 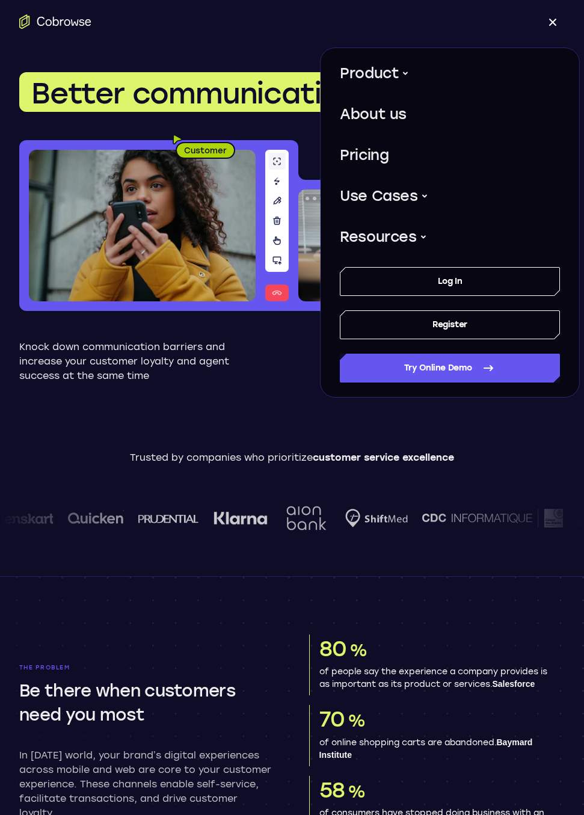 What do you see at coordinates (450, 325) in the screenshot?
I see `a: Register` at bounding box center [450, 325].